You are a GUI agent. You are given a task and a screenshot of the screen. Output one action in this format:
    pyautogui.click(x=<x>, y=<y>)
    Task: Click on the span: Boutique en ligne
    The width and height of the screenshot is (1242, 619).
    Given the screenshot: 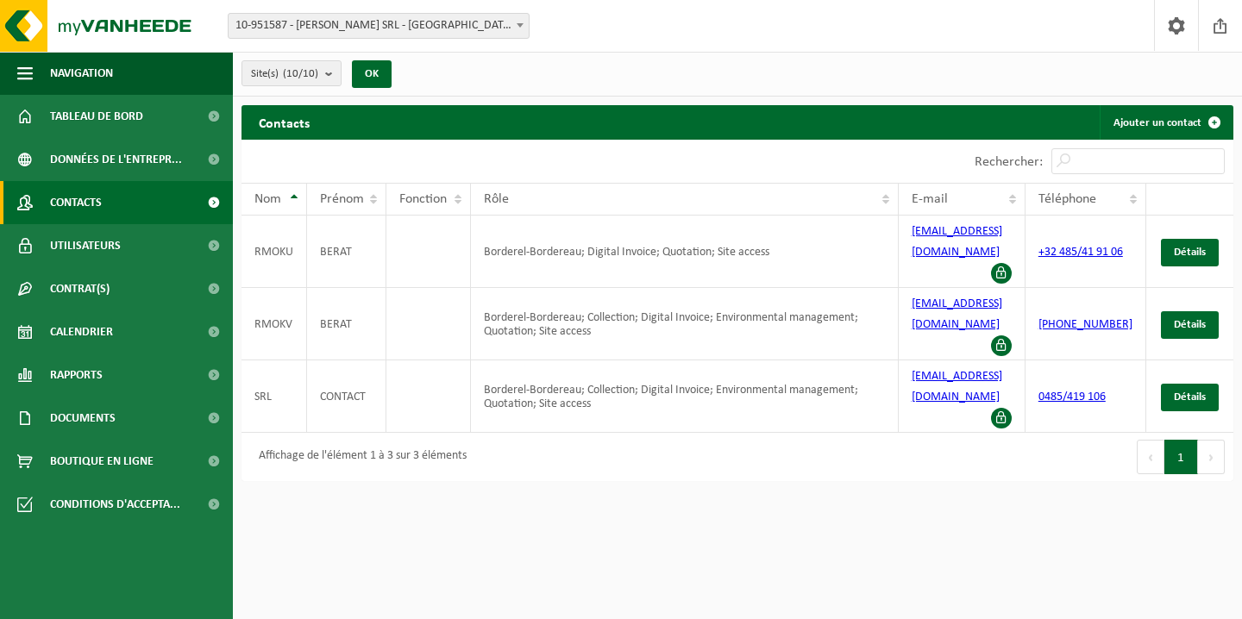 What is the action you would take?
    pyautogui.click(x=102, y=461)
    